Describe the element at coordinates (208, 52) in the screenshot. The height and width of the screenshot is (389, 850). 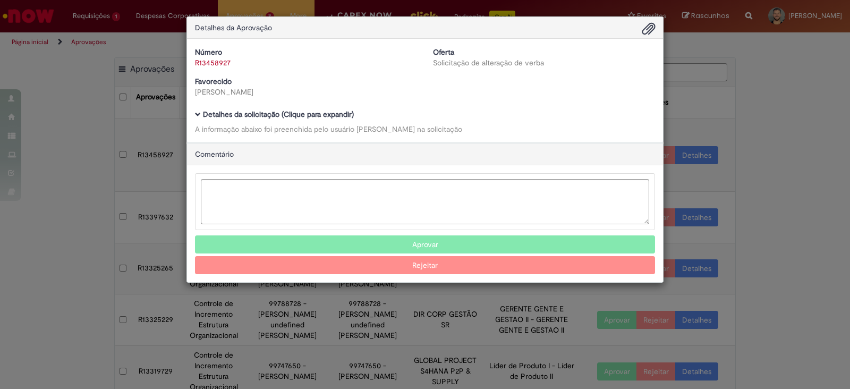
I see `b: Número` at that location.